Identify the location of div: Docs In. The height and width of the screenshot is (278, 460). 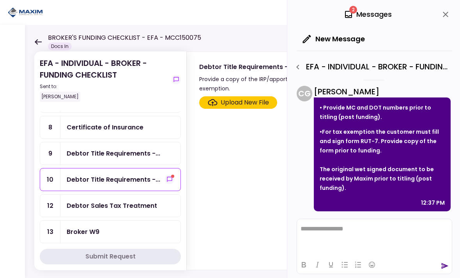
(60, 46).